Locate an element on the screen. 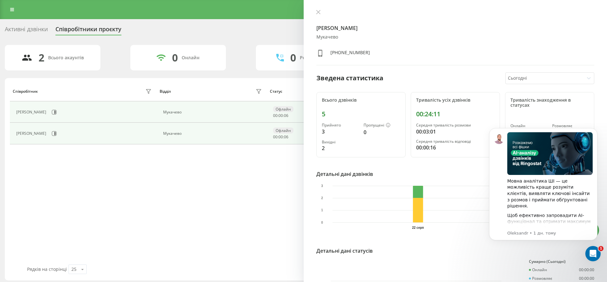 The width and height of the screenshot is (607, 282). div: Детальні дані дзвінків is located at coordinates (345, 174).